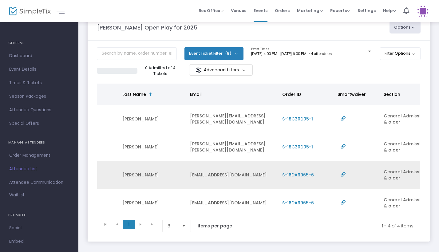  Describe the element at coordinates (39, 143) in the screenshot. I see `h4: MANAGE ATTENDEES` at that location.